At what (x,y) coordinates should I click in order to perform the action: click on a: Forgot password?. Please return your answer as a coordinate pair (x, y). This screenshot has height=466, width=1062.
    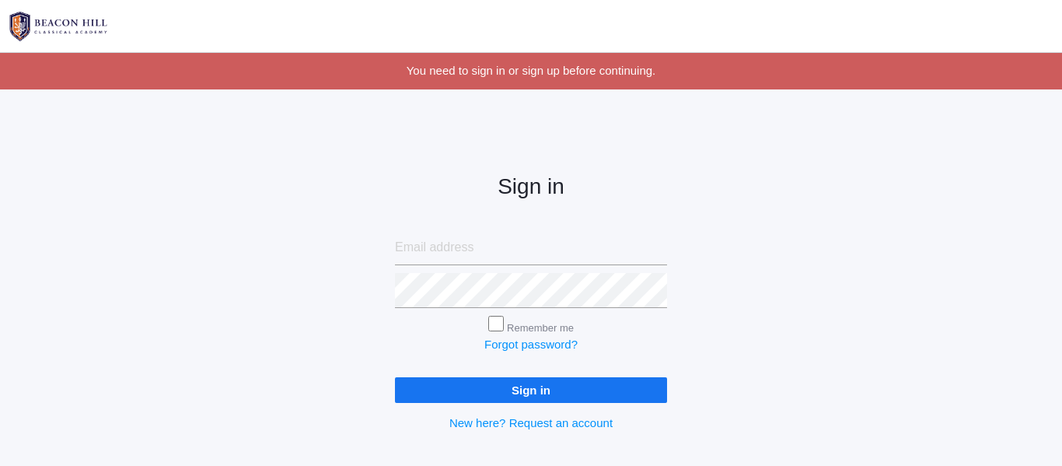
    Looking at the image, I should click on (531, 344).